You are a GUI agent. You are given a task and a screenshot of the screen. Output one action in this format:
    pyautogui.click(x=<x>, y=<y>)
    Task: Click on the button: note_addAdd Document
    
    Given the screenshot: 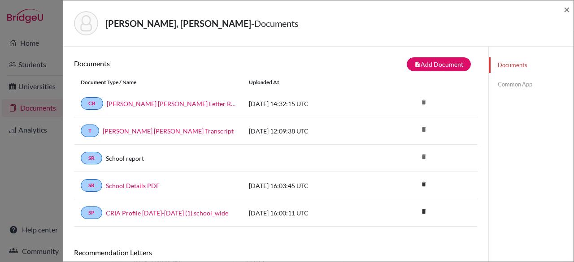 What is the action you would take?
    pyautogui.click(x=438, y=64)
    